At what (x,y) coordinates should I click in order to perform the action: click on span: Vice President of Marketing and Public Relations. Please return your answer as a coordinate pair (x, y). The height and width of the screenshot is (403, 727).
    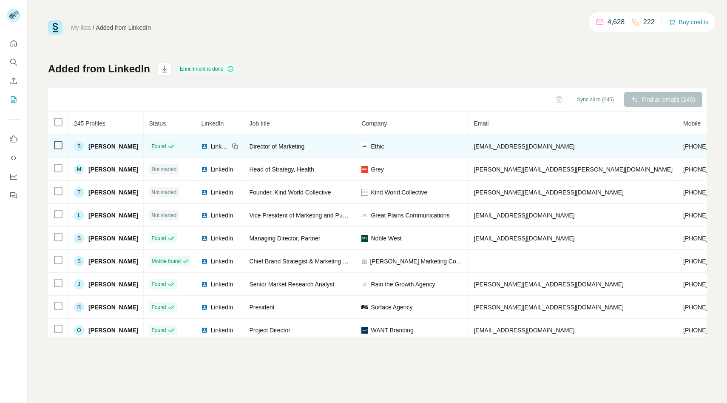
    Looking at the image, I should click on (313, 215).